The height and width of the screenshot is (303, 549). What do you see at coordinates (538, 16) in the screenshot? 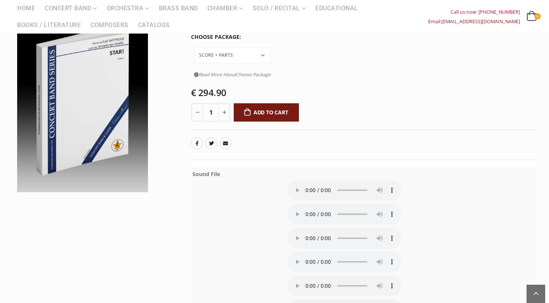
I see `span: 0` at bounding box center [538, 16].